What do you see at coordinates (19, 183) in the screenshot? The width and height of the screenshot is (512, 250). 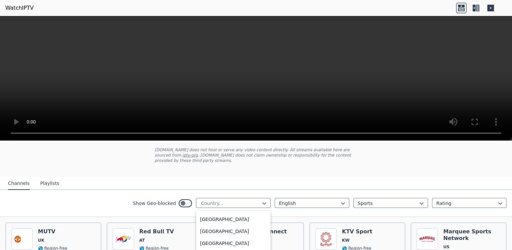 I see `button: Channels` at bounding box center [19, 183].